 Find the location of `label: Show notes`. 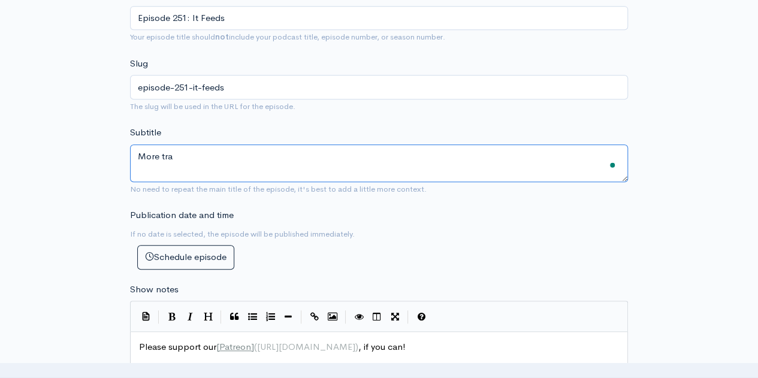

label: Show notes is located at coordinates (154, 289).